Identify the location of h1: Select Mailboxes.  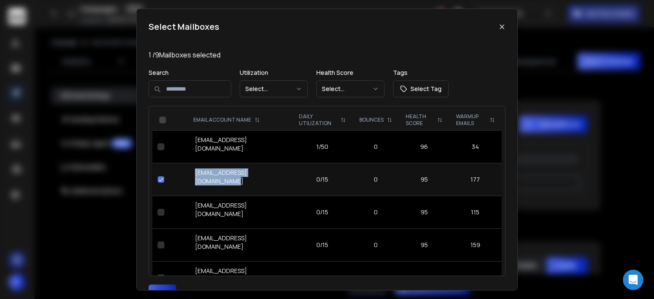
(184, 27).